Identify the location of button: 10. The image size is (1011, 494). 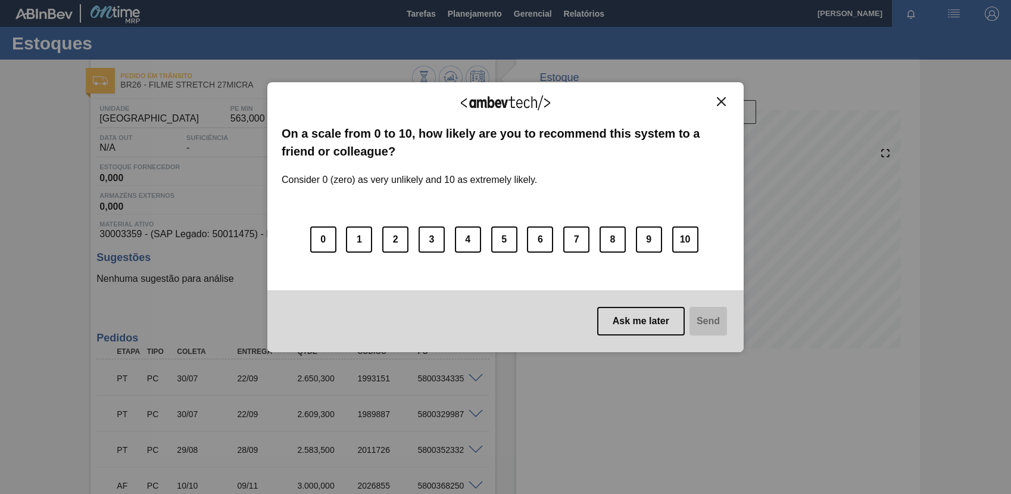
(685, 239).